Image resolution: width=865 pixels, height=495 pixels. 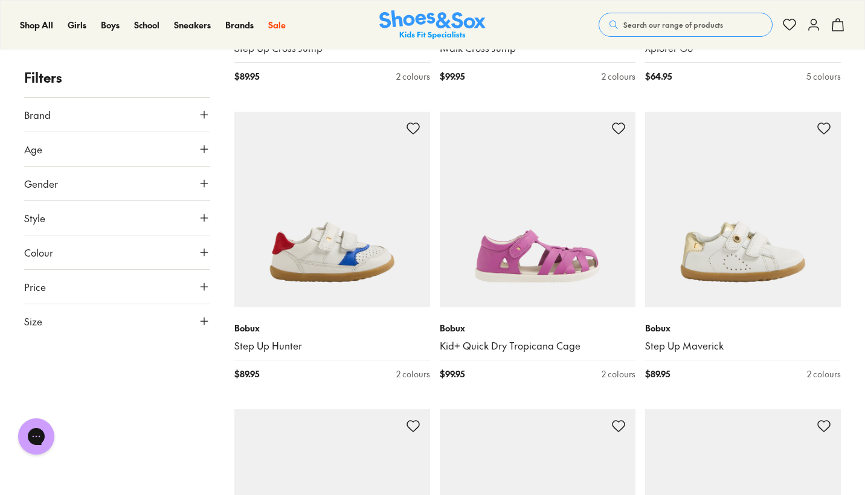 I want to click on a: Sale, so click(x=277, y=25).